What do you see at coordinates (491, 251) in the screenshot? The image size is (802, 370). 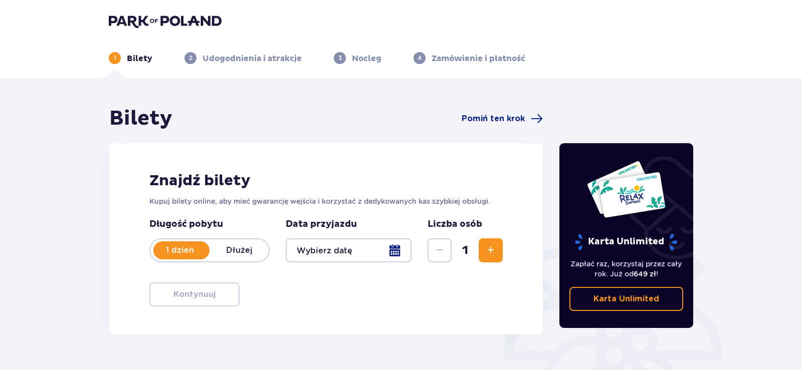 I see `button: Zwiększ` at bounding box center [491, 251].